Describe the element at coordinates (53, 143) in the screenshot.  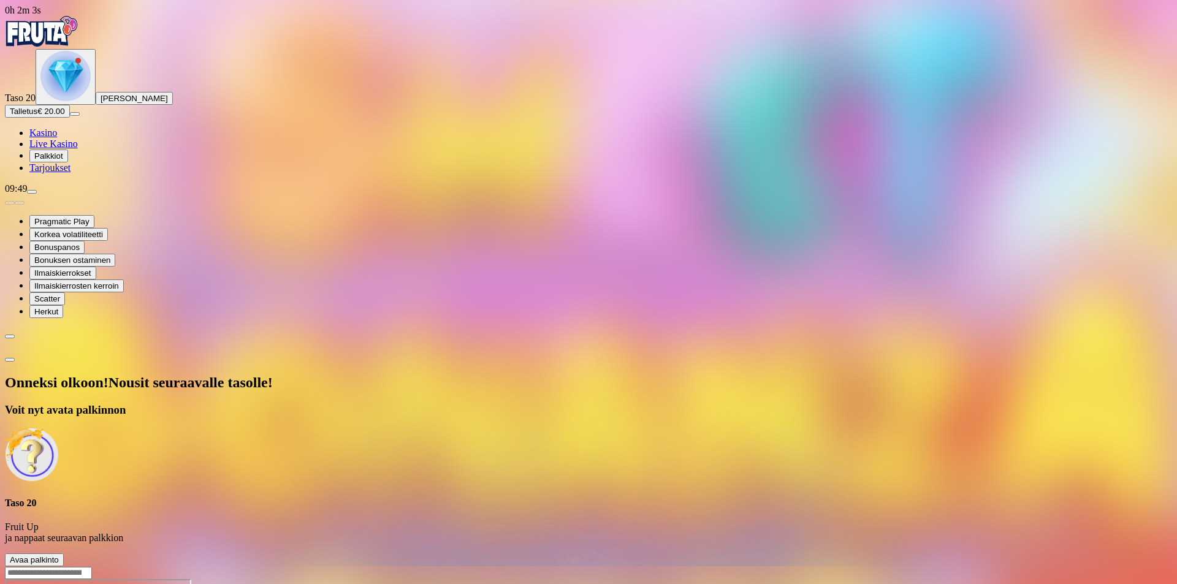
I see `span: Live Kasino` at that location.